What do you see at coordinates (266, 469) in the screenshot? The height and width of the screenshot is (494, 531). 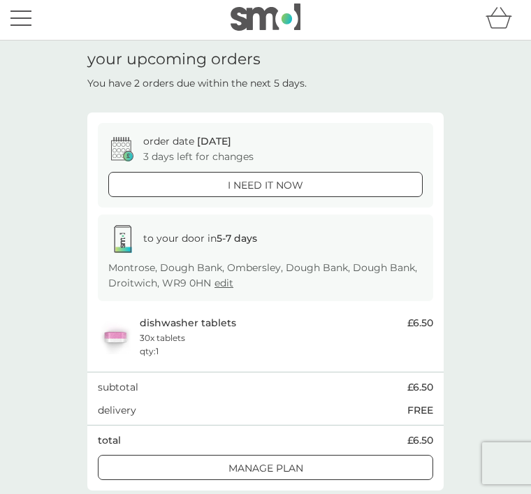 I see `p: Manage plan` at bounding box center [266, 469].